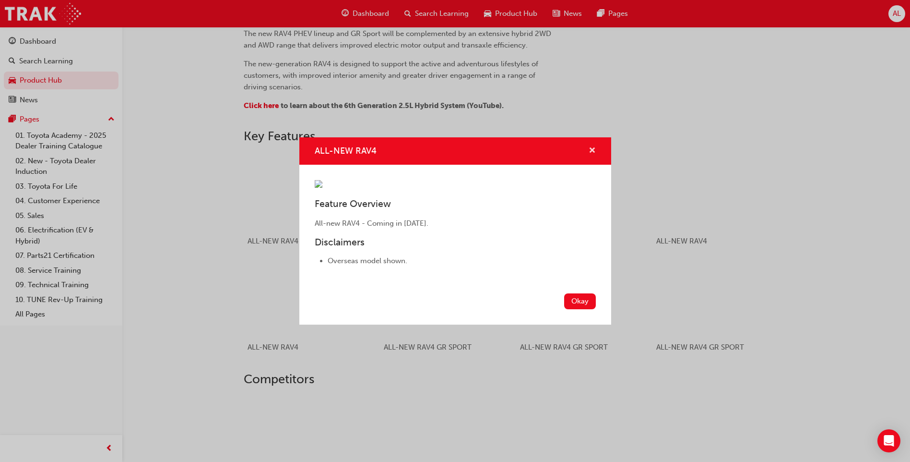 The width and height of the screenshot is (910, 462). What do you see at coordinates (455, 203) in the screenshot?
I see `h3: Feature Overview` at bounding box center [455, 203].